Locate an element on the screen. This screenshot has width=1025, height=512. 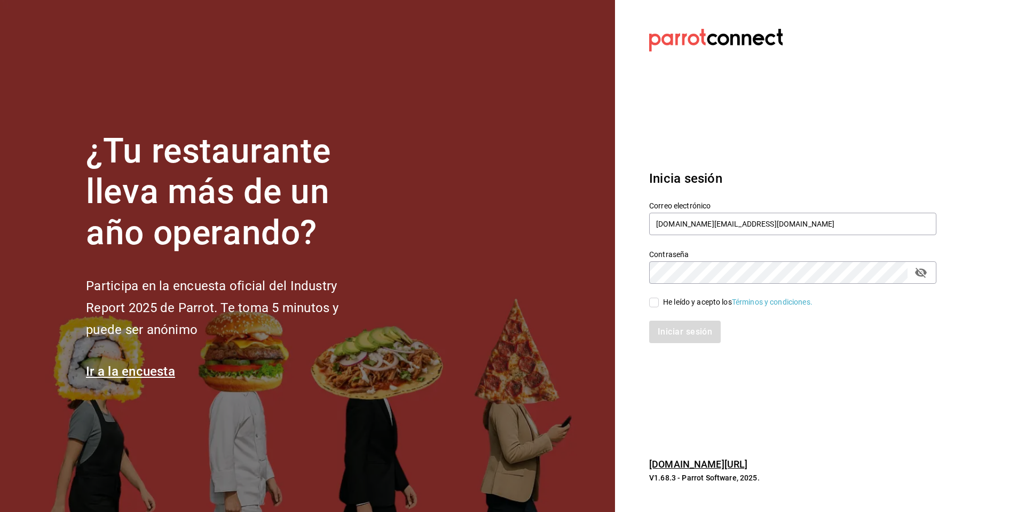
button: passwordField is located at coordinates (921, 272).